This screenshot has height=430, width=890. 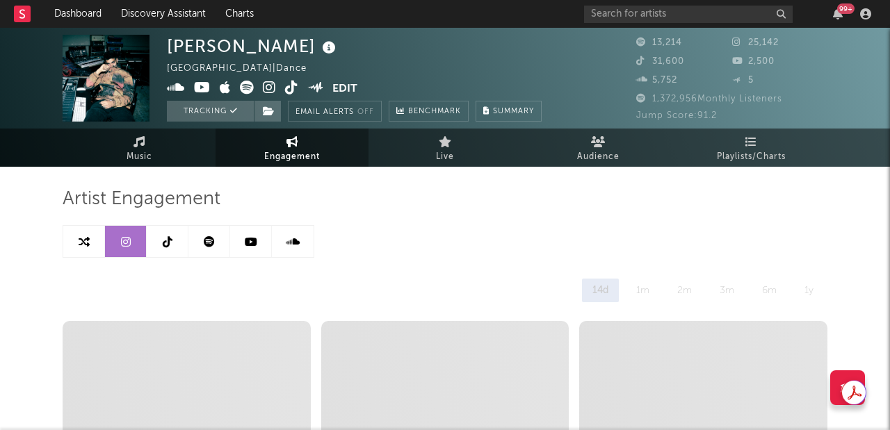 What do you see at coordinates (292, 147) in the screenshot?
I see `a: Engagement` at bounding box center [292, 147].